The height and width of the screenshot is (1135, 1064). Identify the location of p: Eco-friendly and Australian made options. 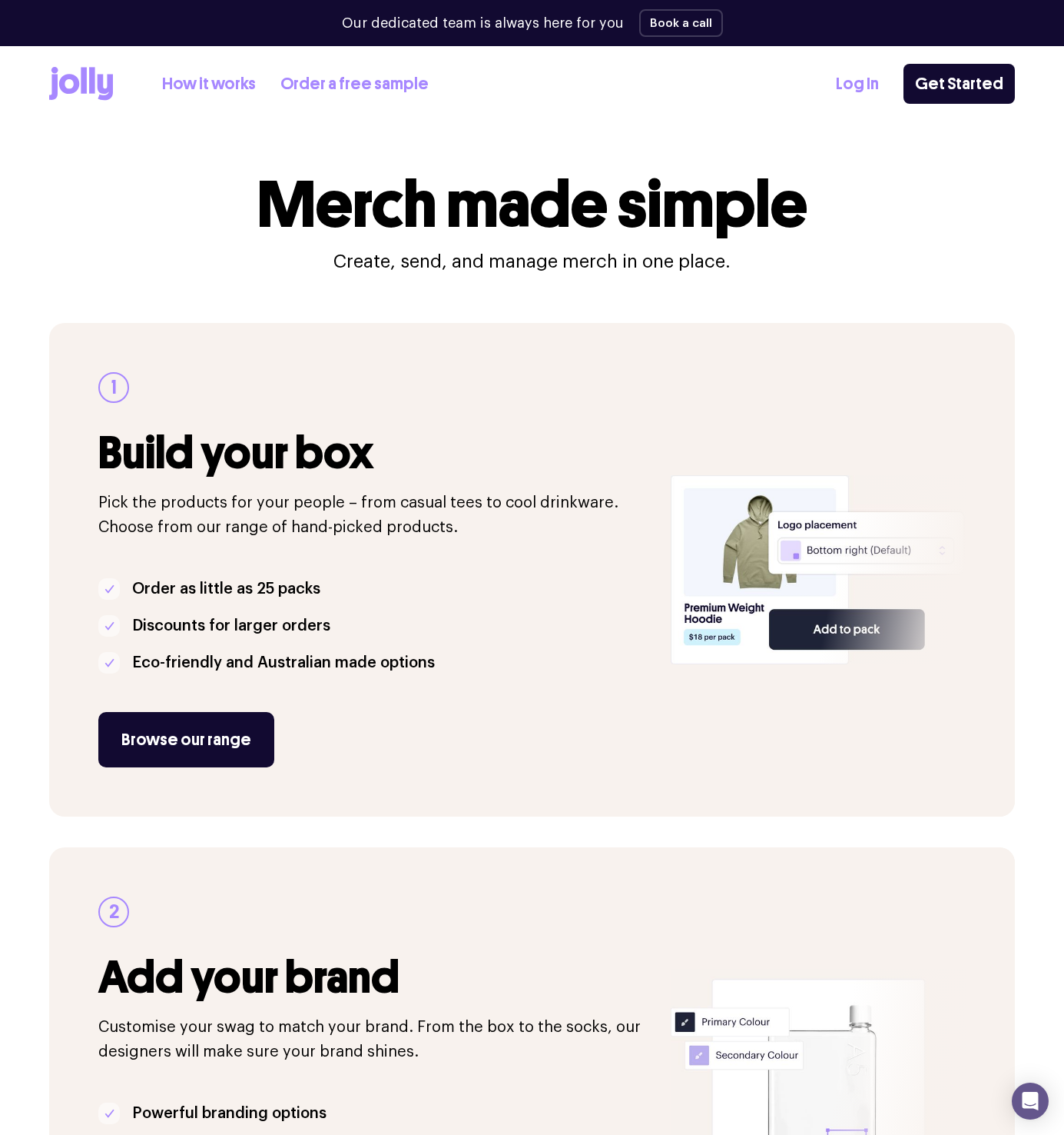
(283, 663).